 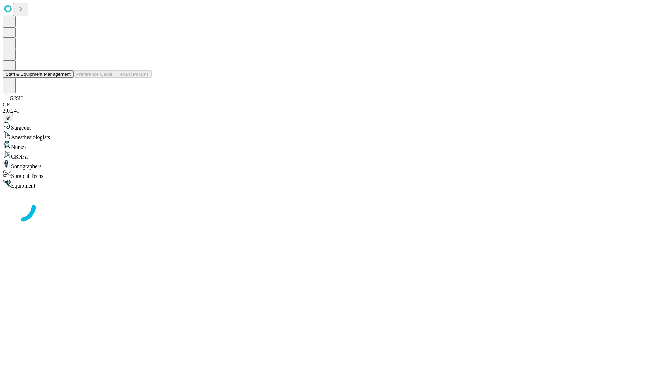 I want to click on span: GJSH, so click(x=16, y=98).